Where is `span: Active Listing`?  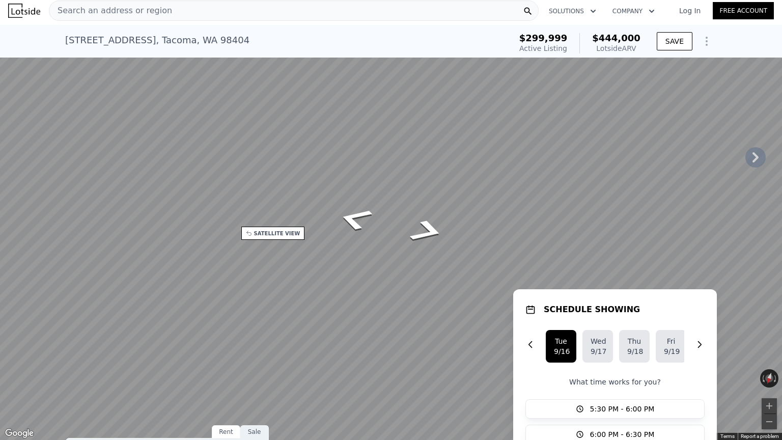
span: Active Listing is located at coordinates (543, 48).